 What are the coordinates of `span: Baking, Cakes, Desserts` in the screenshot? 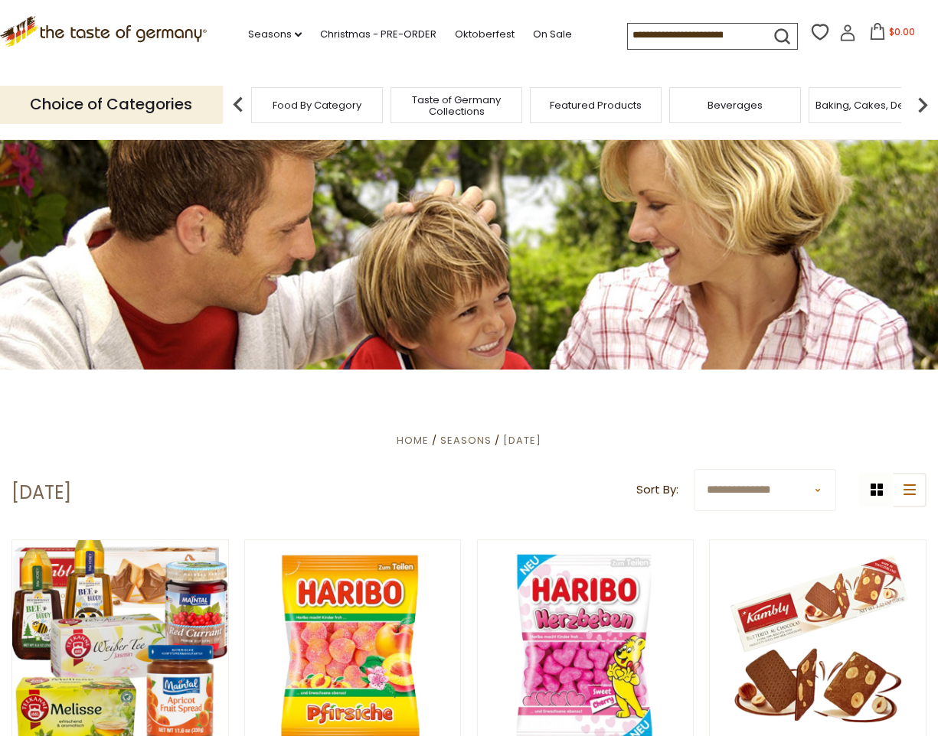 It's located at (874, 105).